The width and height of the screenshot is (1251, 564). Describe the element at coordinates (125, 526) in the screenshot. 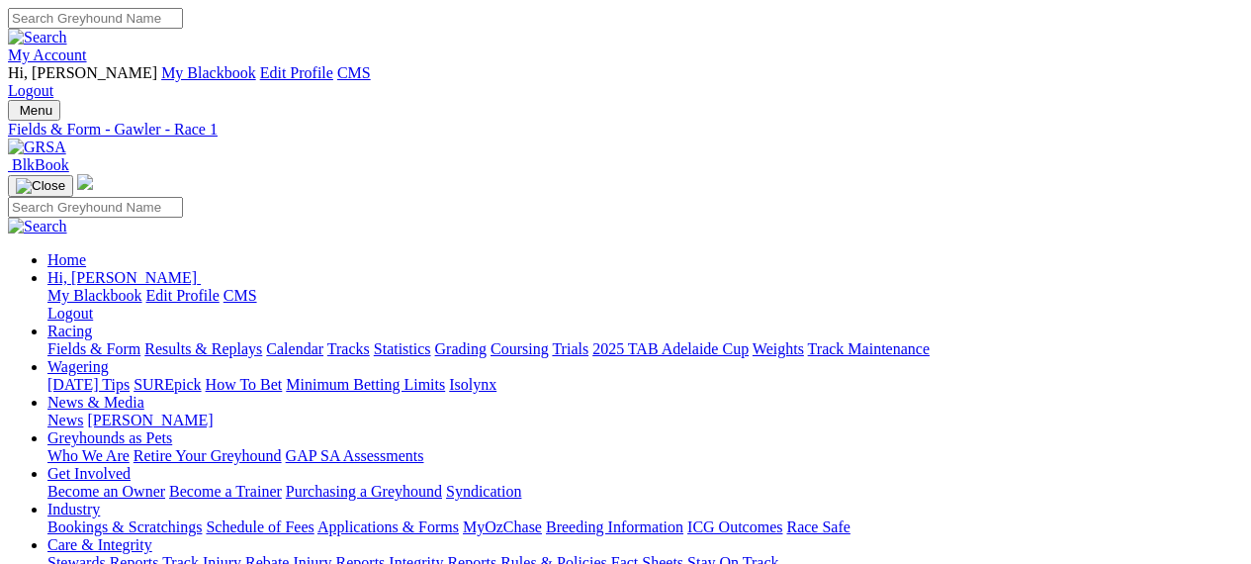

I see `a: Bookings & Scratchings` at that location.